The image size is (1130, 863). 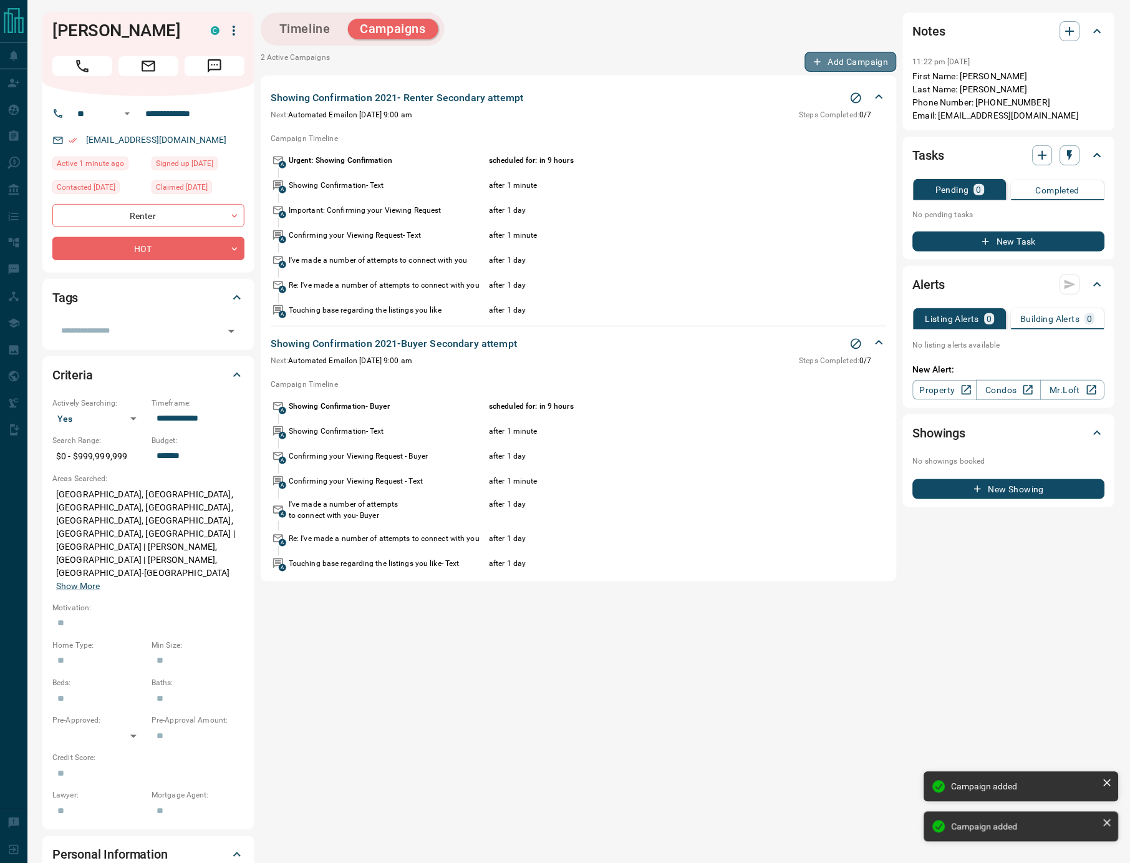 I want to click on p: Budget:, so click(x=198, y=440).